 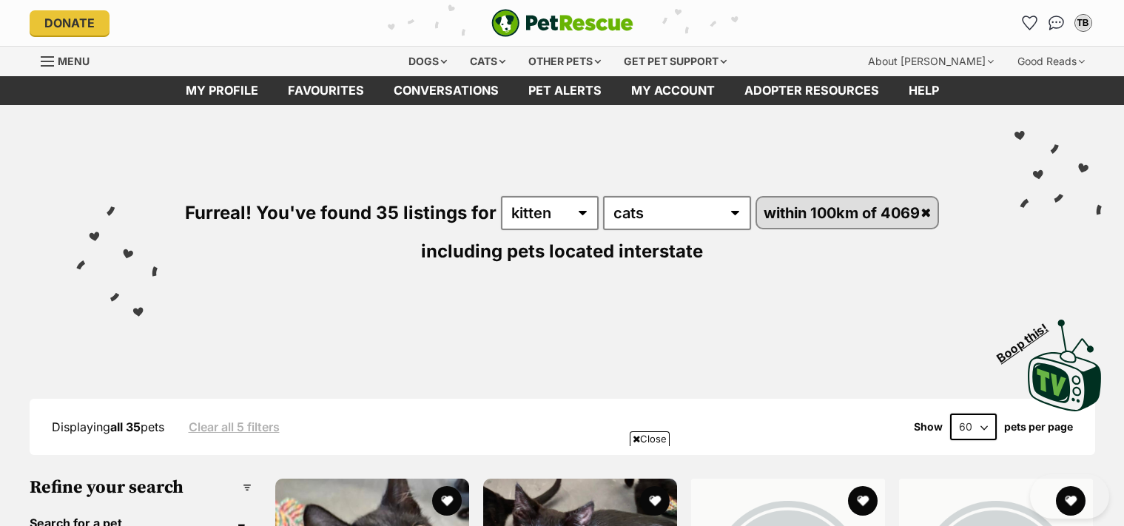 I want to click on div: Cats, so click(x=487, y=61).